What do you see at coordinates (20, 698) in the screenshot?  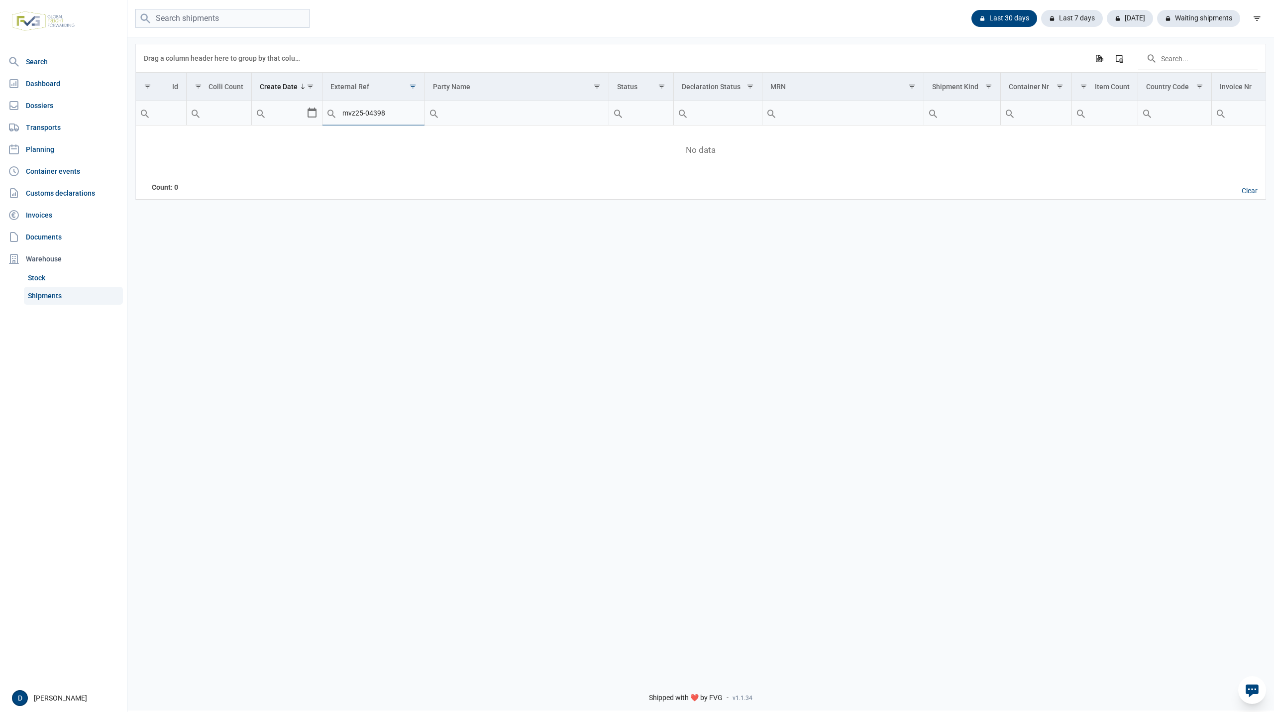 I see `button: D` at bounding box center [20, 698].